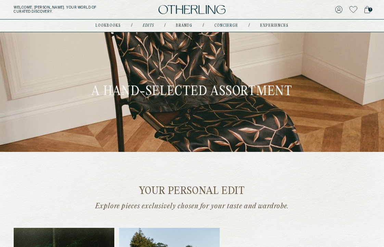 Image resolution: width=384 pixels, height=247 pixels. What do you see at coordinates (184, 26) in the screenshot?
I see `a: Brands` at bounding box center [184, 26].